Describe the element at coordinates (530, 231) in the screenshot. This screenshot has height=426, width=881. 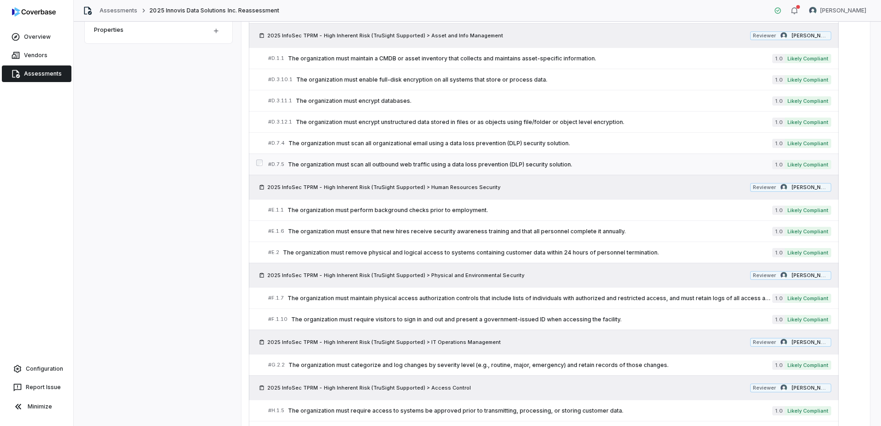
I see `span: The organization must ensure that new hires receive security awareness training and that all pers...` at that location.